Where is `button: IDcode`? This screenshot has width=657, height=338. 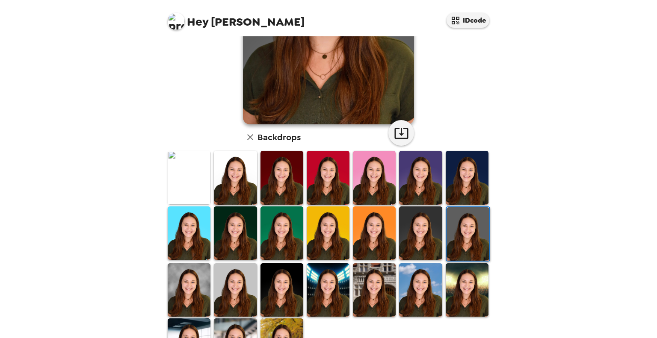 button: IDcode is located at coordinates (468, 20).